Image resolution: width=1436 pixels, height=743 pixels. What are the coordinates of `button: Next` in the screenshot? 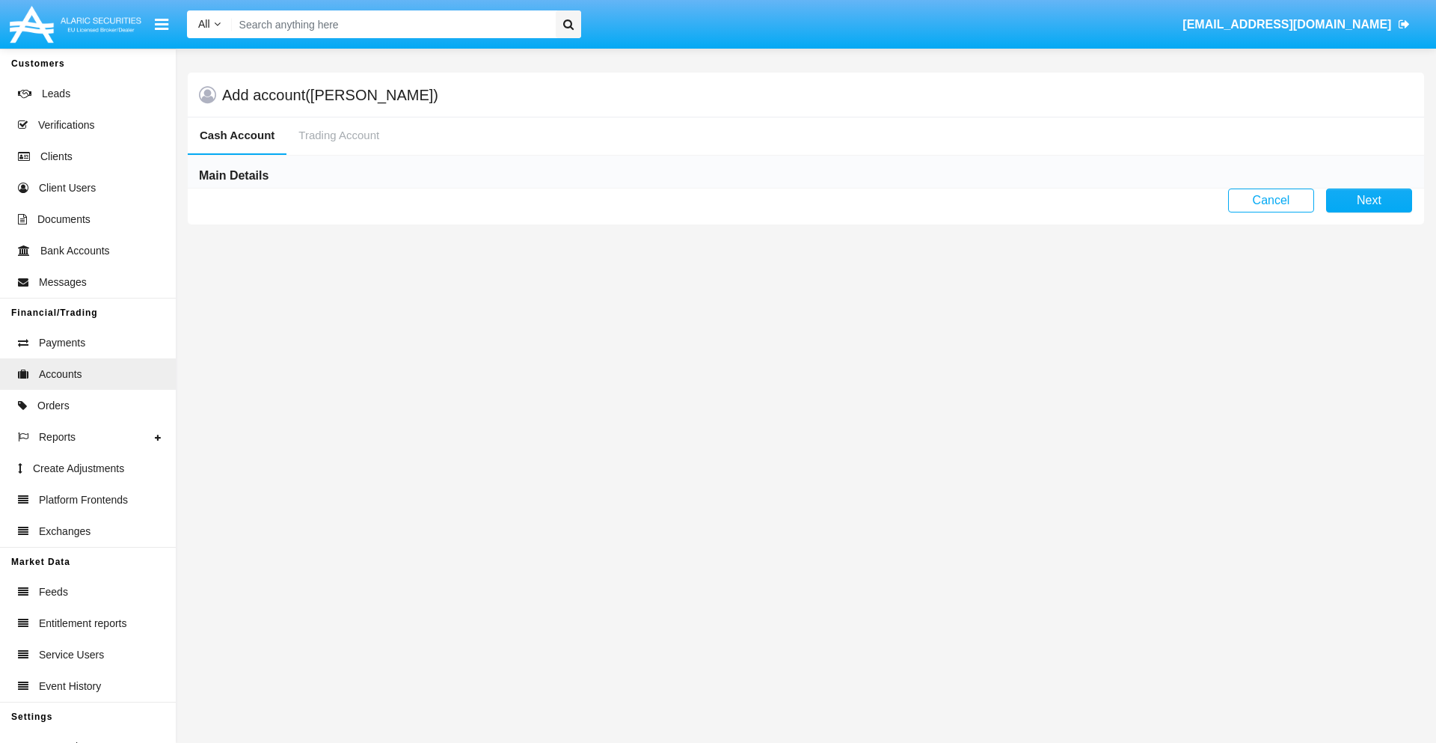 It's located at (1369, 200).